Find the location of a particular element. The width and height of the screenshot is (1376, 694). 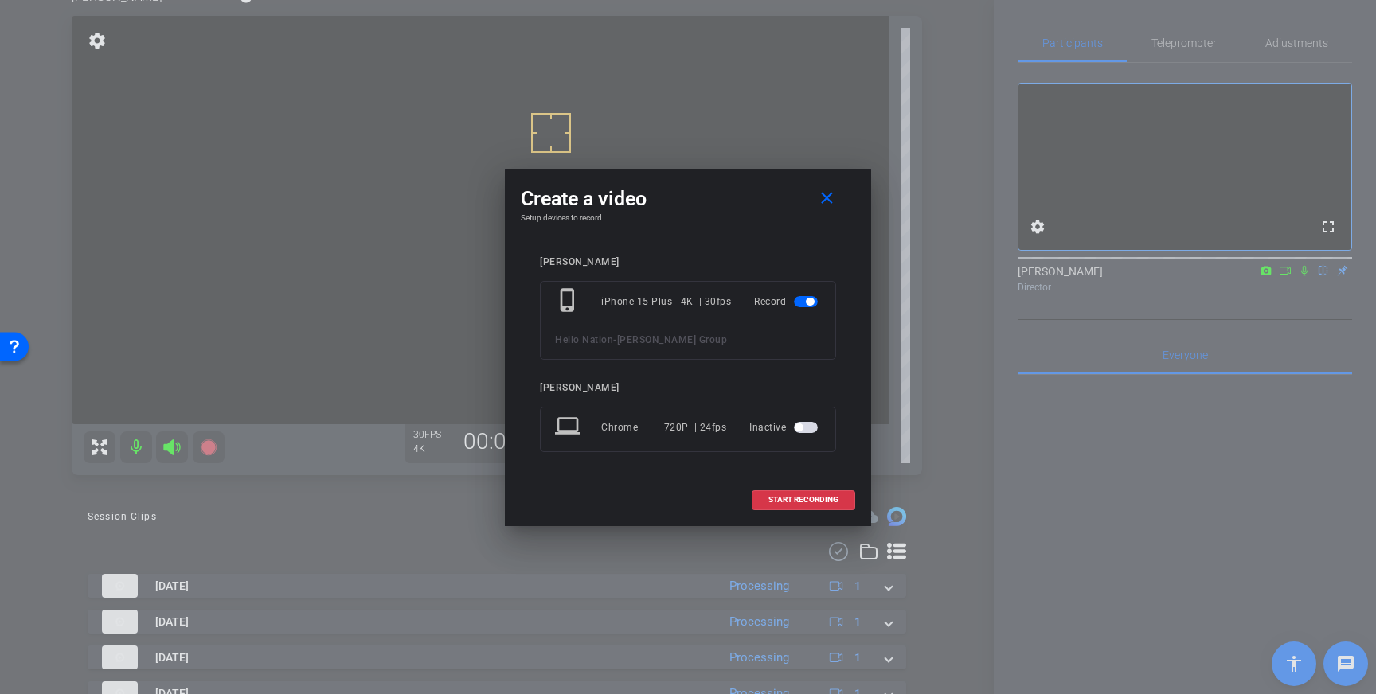

div: Record is located at coordinates (788, 302).